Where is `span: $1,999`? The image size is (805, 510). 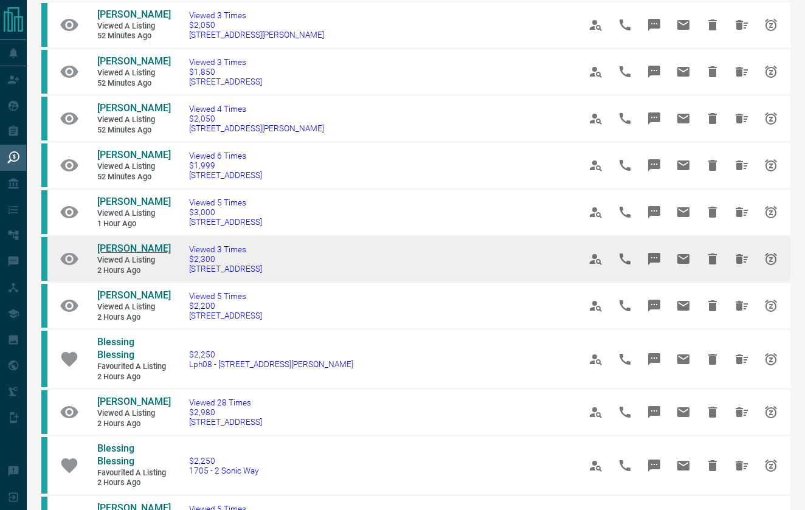
span: $1,999 is located at coordinates (226, 165).